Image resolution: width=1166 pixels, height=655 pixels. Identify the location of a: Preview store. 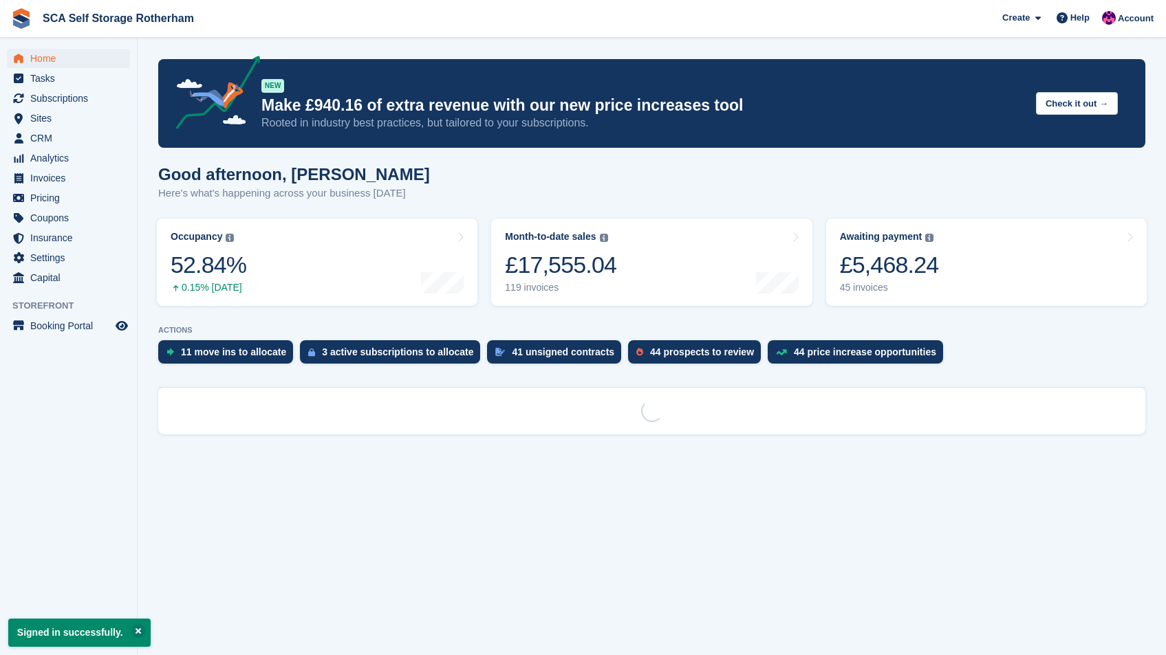
(122, 326).